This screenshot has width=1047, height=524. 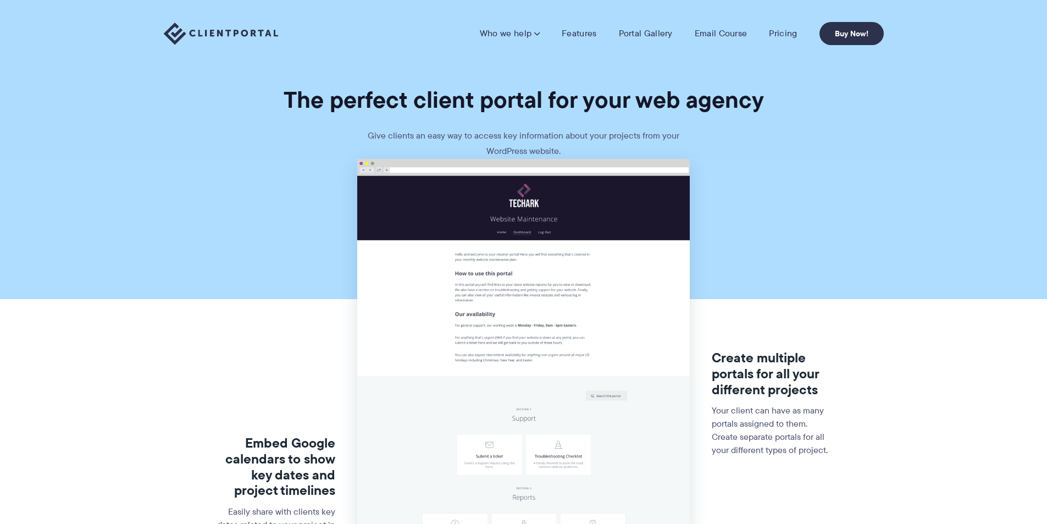 What do you see at coordinates (782, 34) in the screenshot?
I see `a: Pricing` at bounding box center [782, 34].